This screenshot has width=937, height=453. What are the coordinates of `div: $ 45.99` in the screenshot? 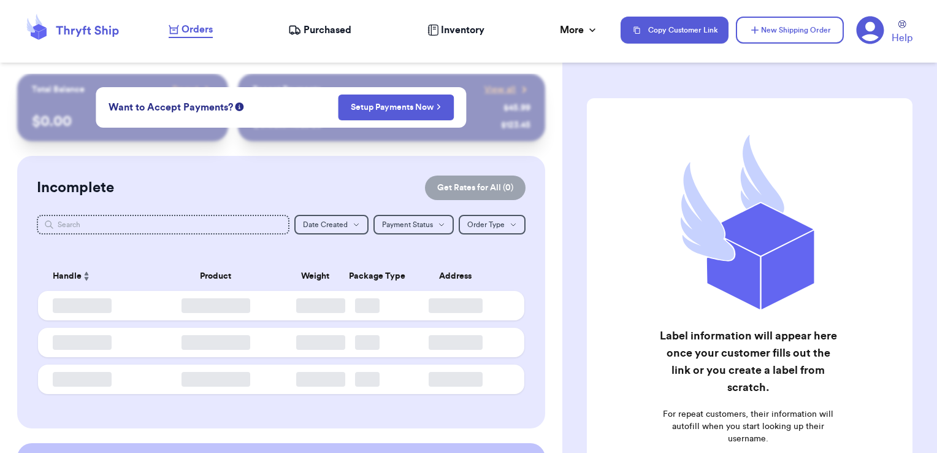 It's located at (517, 108).